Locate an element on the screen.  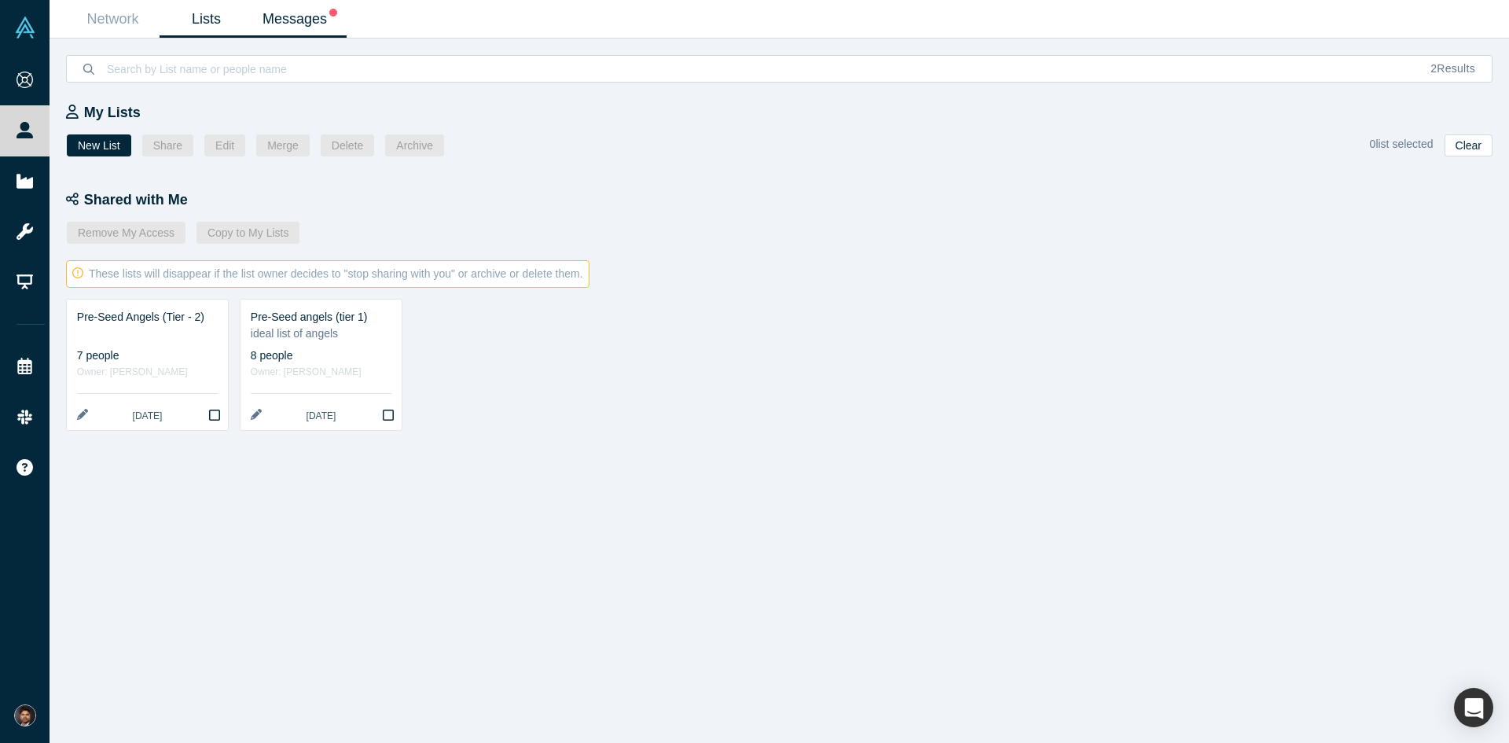
button: New List is located at coordinates (99, 145).